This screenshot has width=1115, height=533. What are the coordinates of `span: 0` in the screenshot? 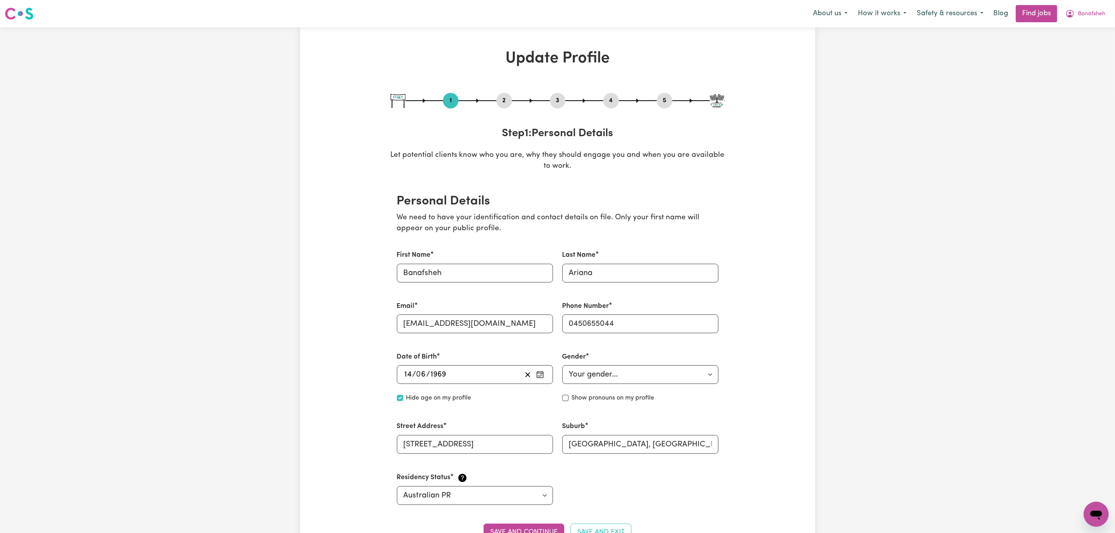 It's located at (419, 375).